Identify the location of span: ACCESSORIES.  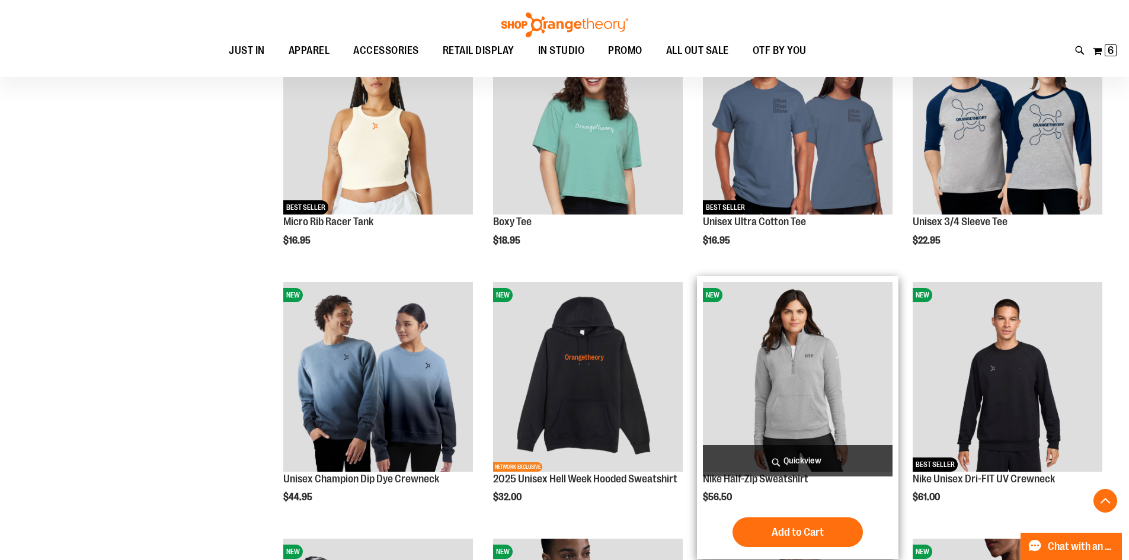
(386, 50).